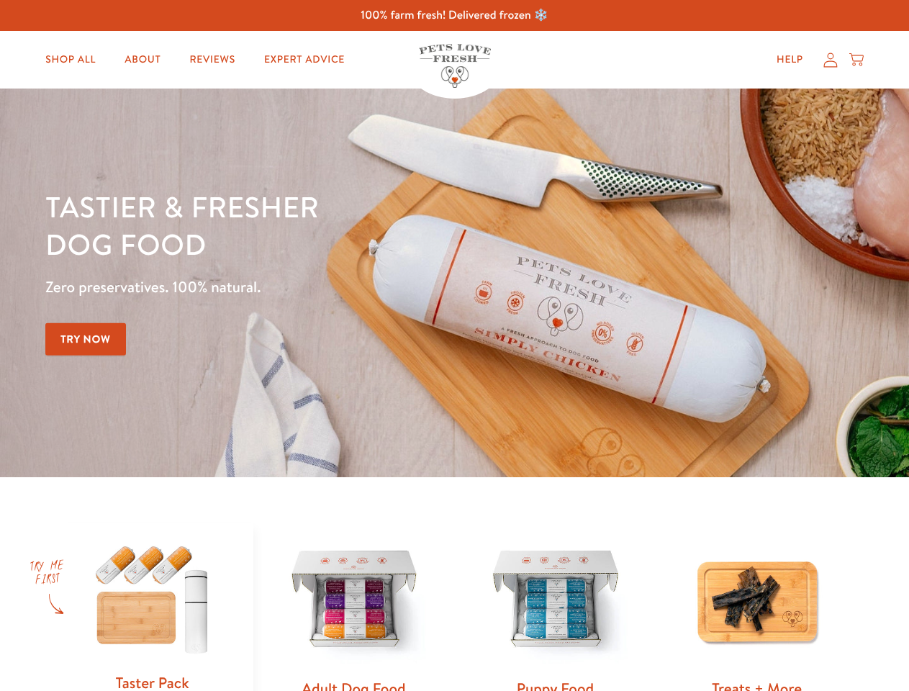 This screenshot has height=691, width=909. I want to click on p: Zero preservatives. 100% natural., so click(318, 287).